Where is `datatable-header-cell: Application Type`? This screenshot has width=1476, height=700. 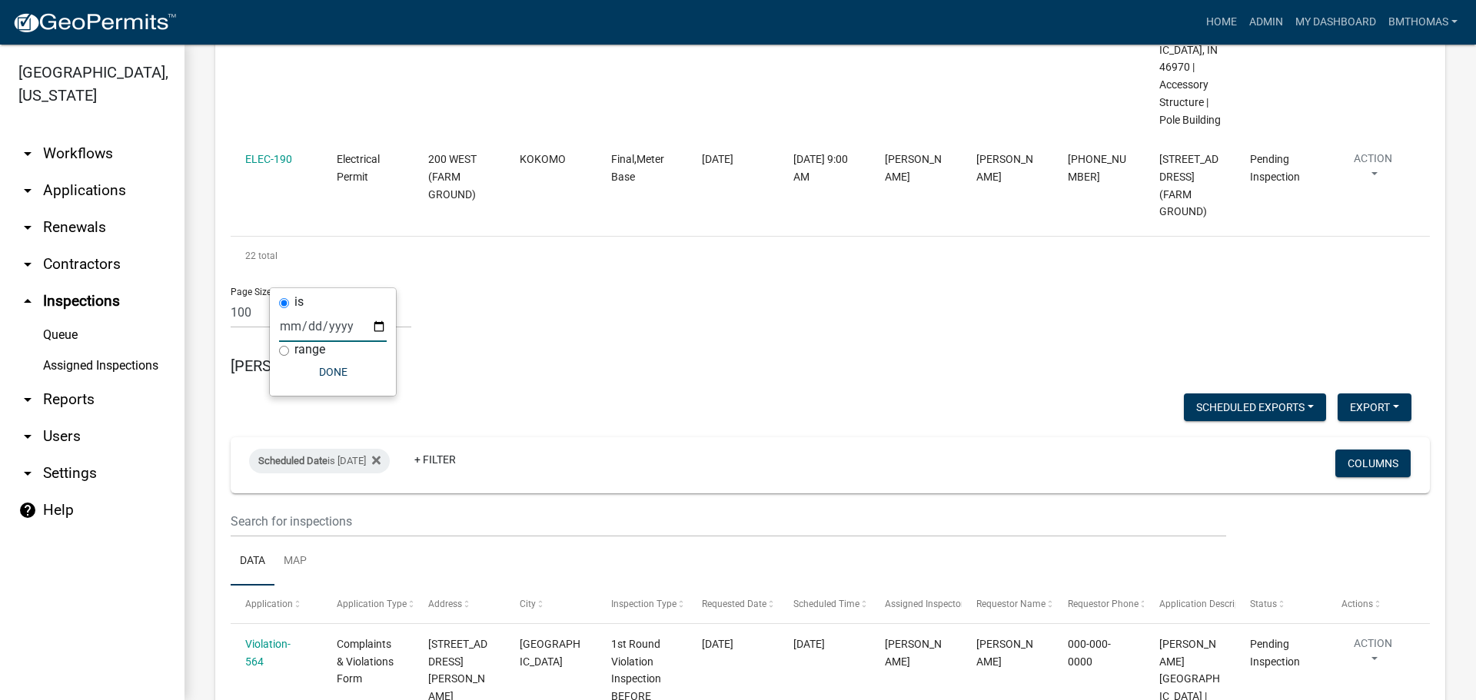 datatable-header-cell: Application Type is located at coordinates (367, 604).